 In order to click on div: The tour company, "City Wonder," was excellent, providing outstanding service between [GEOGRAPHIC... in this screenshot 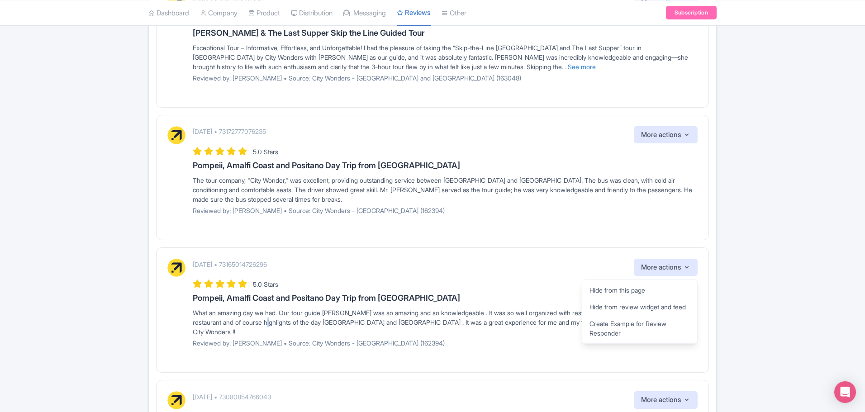, I will do `click(445, 190)`.